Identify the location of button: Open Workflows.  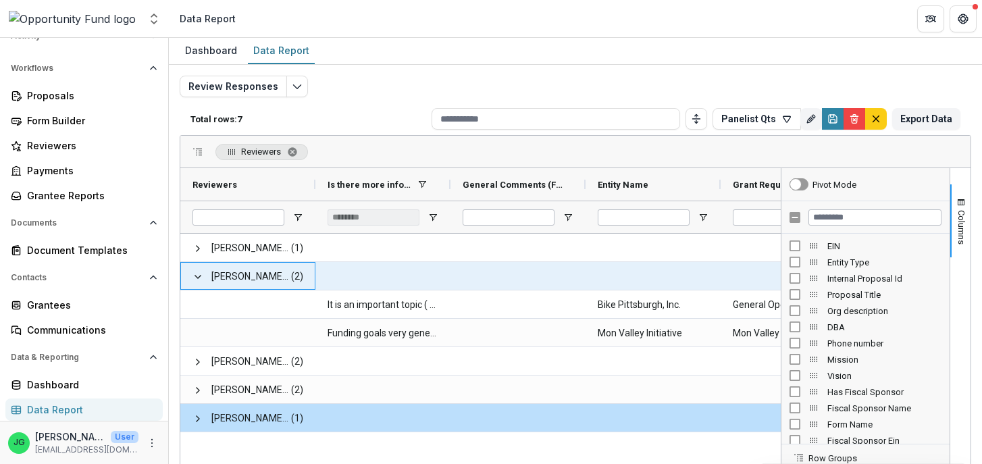
(84, 68).